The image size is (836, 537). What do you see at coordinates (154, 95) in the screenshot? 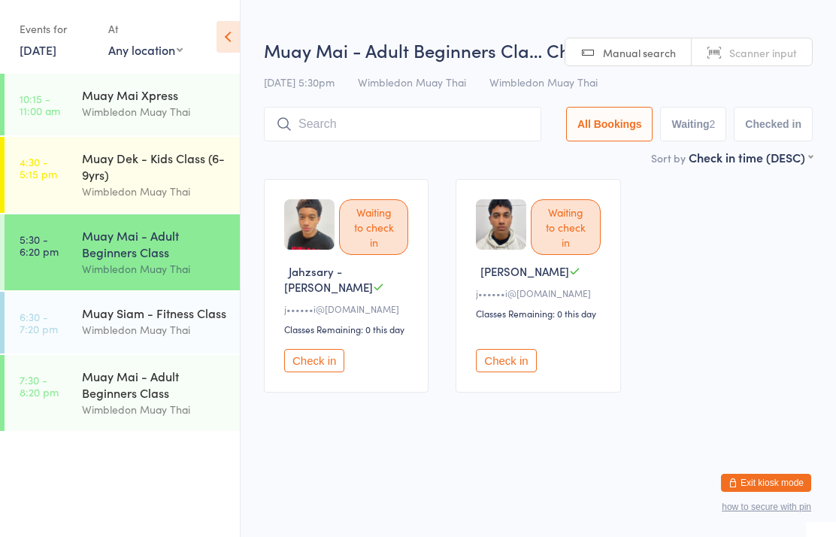
I see `div: Muay Mai Xpress` at bounding box center [154, 95].